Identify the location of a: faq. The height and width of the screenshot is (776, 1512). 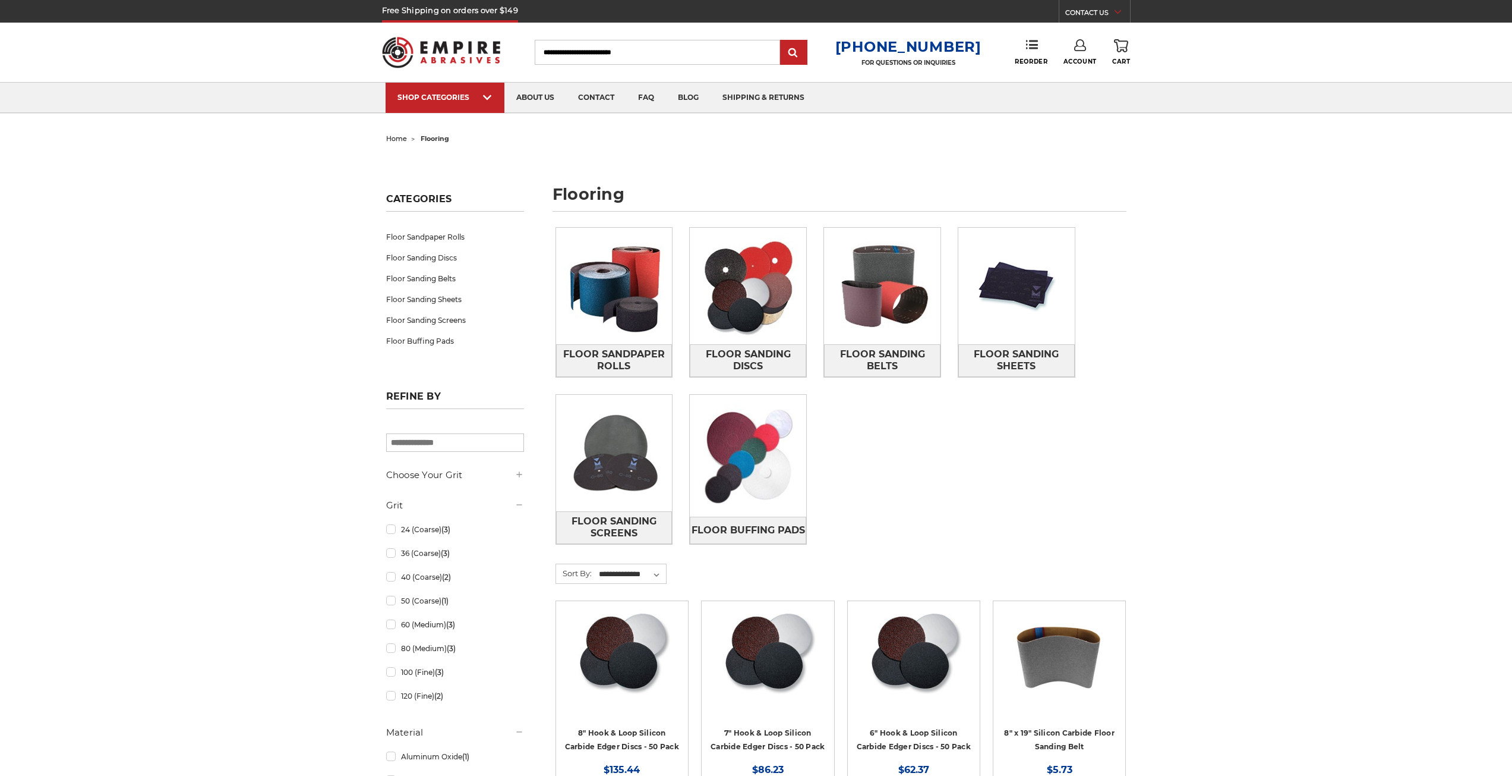
(646, 97).